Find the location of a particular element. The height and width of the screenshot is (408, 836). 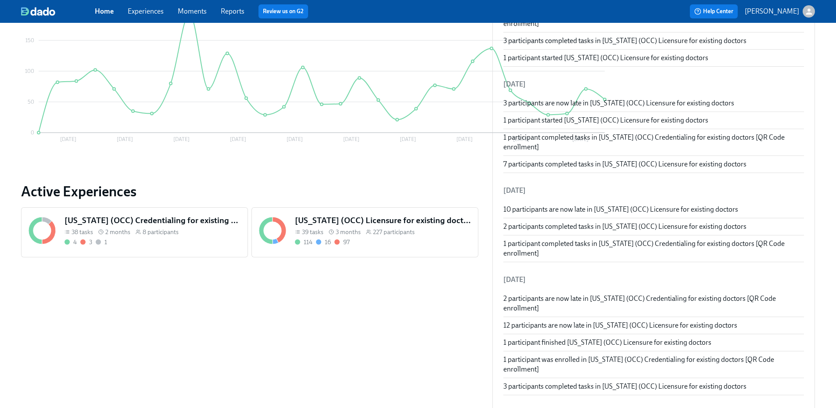

div: 97 is located at coordinates (346, 242).